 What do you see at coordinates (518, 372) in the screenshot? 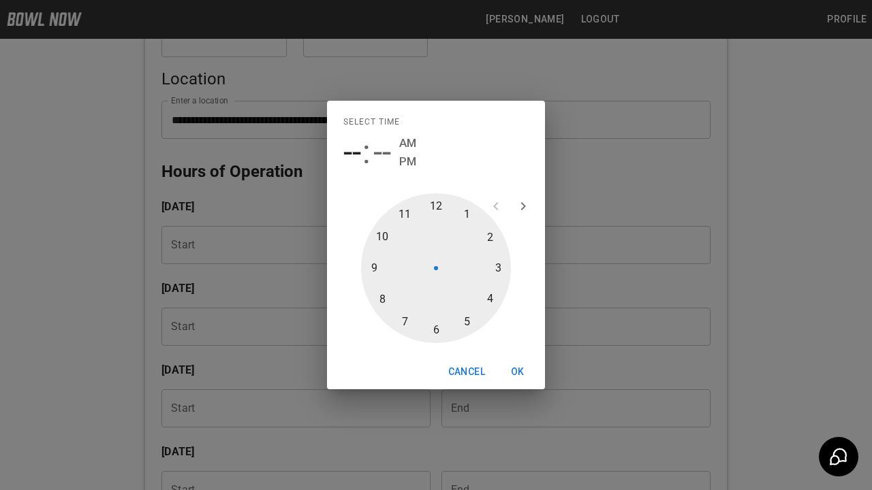
I see `button: OK` at bounding box center [518, 372].